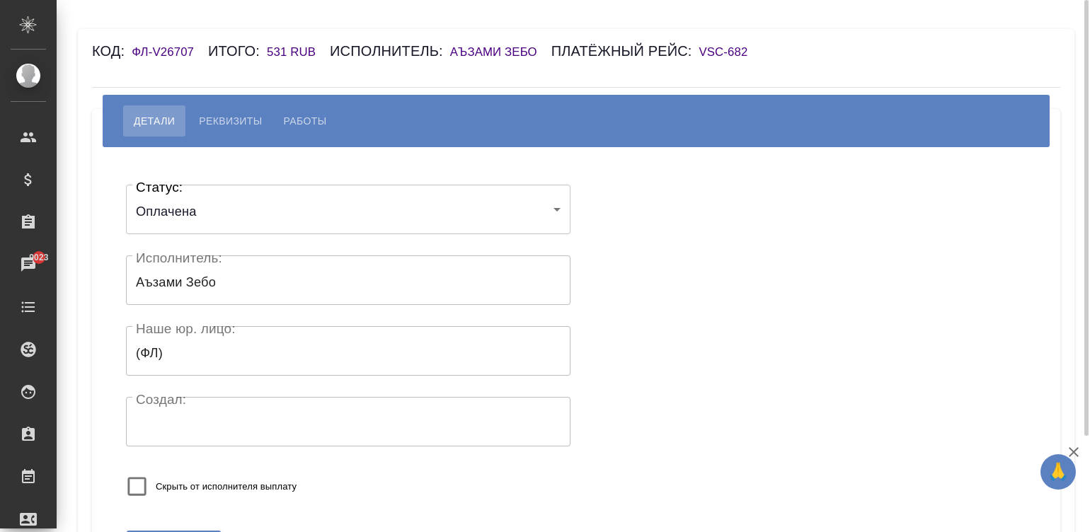 The image size is (1090, 532). What do you see at coordinates (729, 52) in the screenshot?
I see `a: VSC-682` at bounding box center [729, 52].